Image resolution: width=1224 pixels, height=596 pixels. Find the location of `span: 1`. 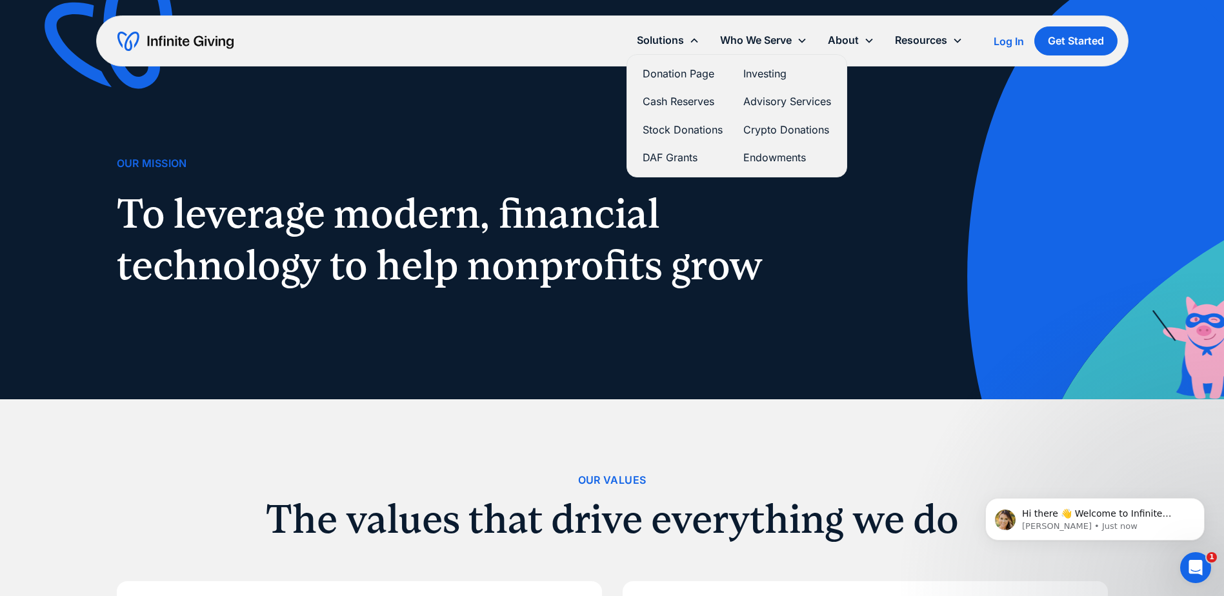

span: 1 is located at coordinates (1212, 557).